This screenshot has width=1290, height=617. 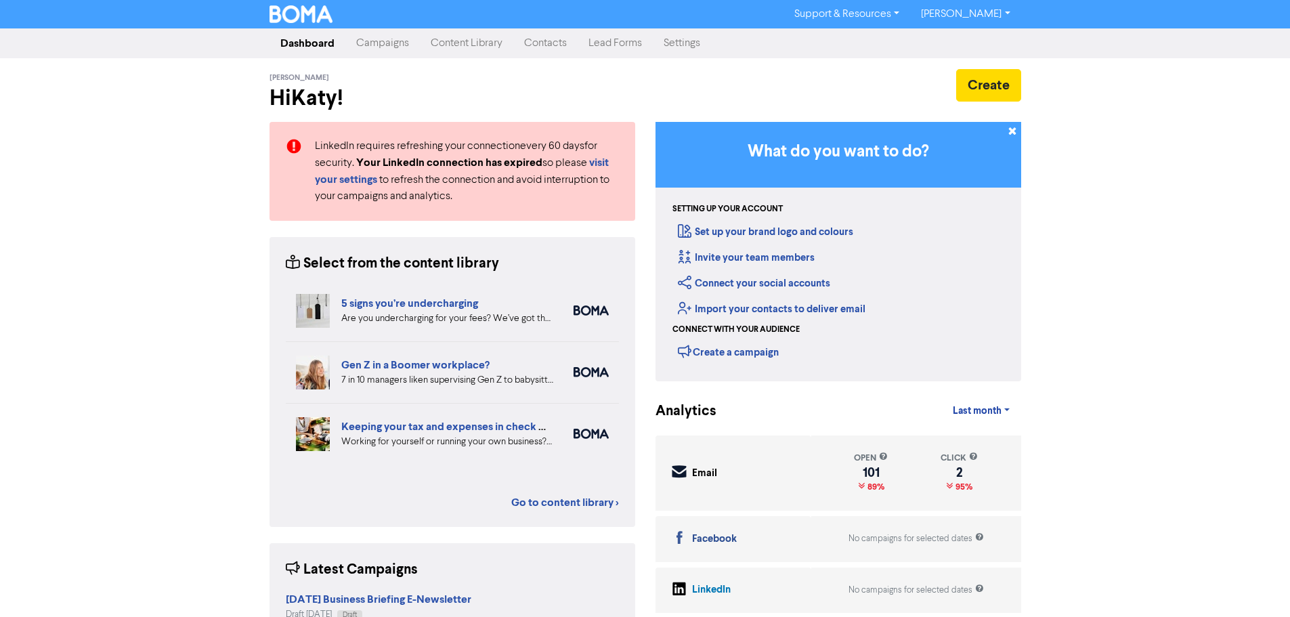 I want to click on a: Support & Resources, so click(x=847, y=14).